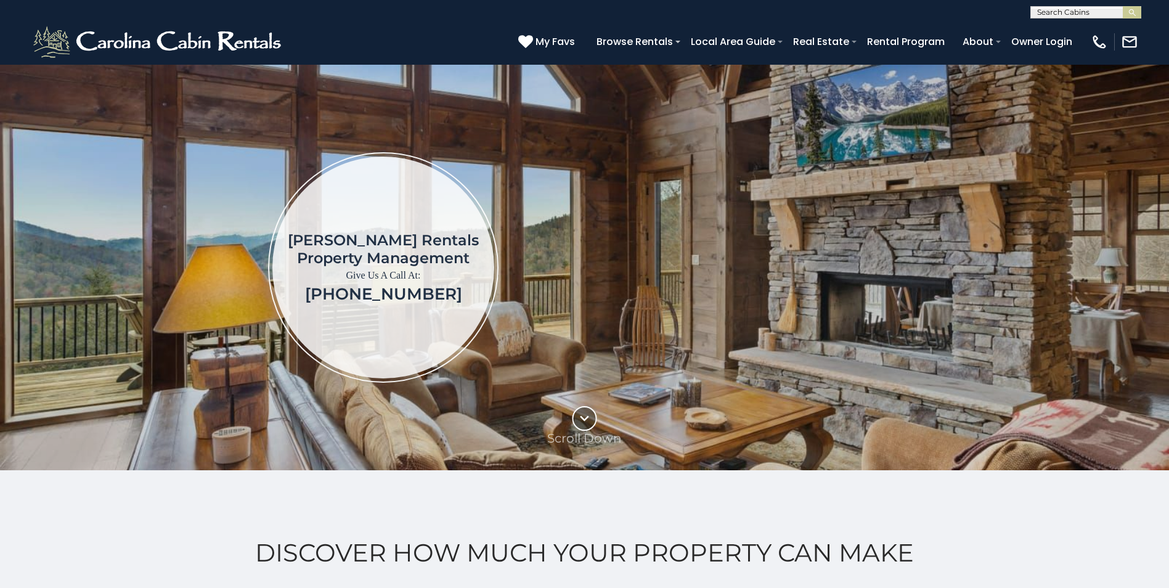  What do you see at coordinates (1099, 42) in the screenshot?
I see `img: phone-regular-white.png` at bounding box center [1099, 42].